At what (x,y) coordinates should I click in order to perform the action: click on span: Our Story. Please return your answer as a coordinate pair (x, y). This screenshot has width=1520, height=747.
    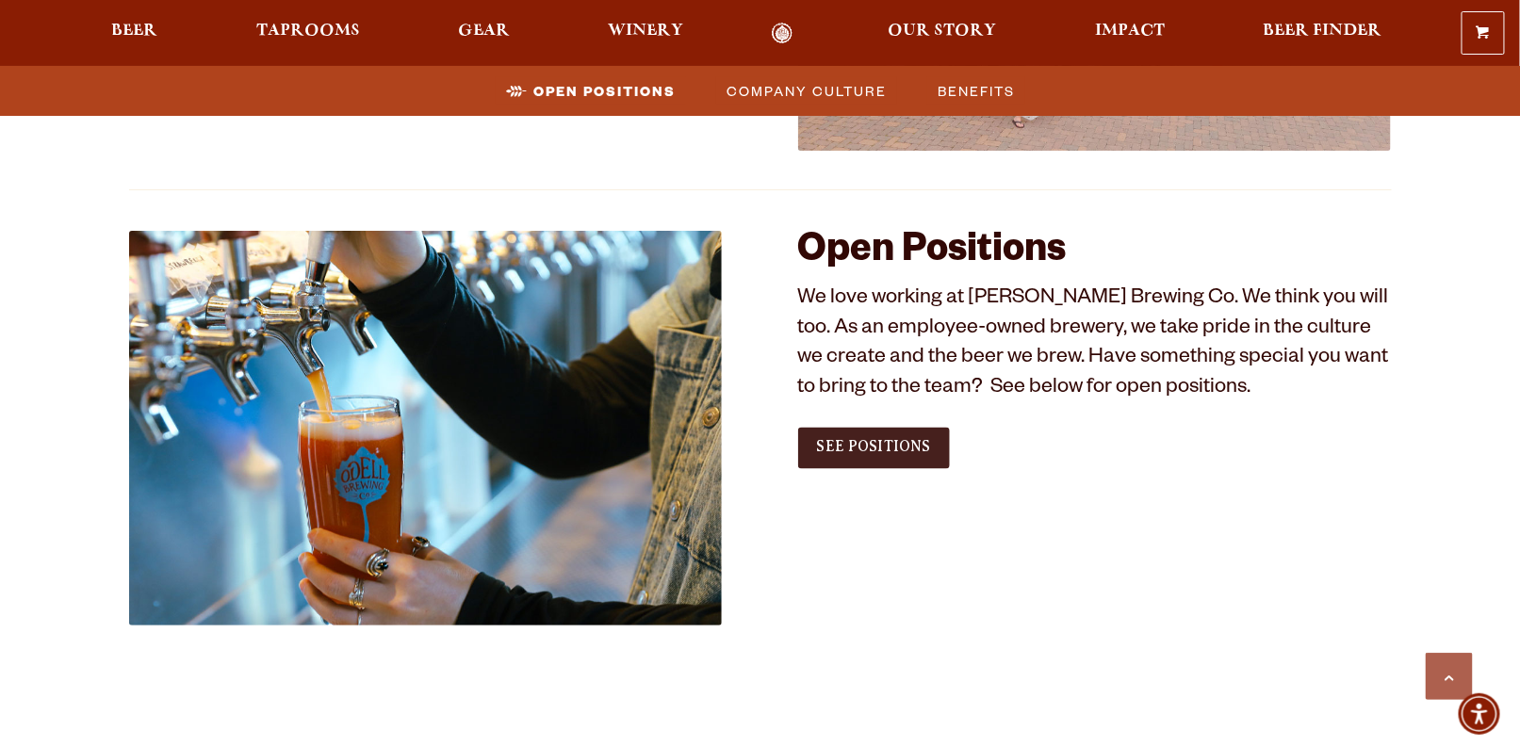
    Looking at the image, I should click on (942, 31).